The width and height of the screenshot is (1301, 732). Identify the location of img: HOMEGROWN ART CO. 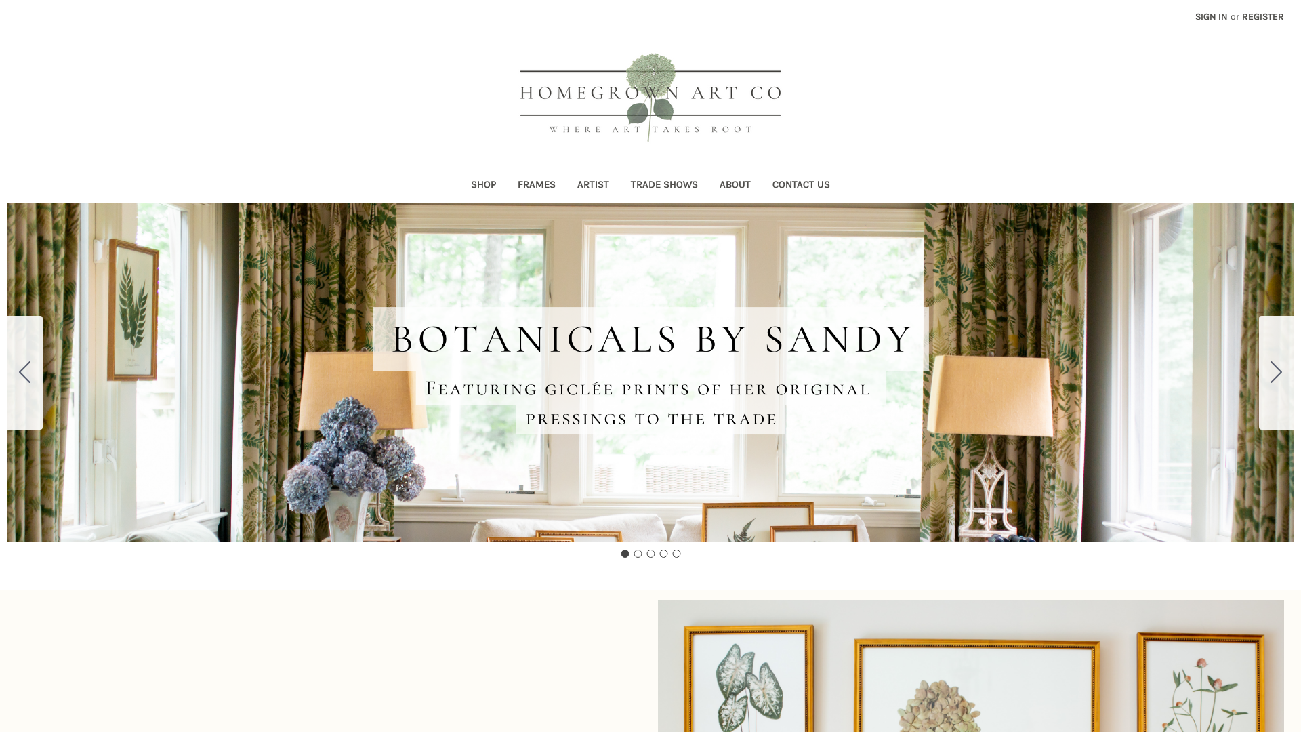
(650, 99).